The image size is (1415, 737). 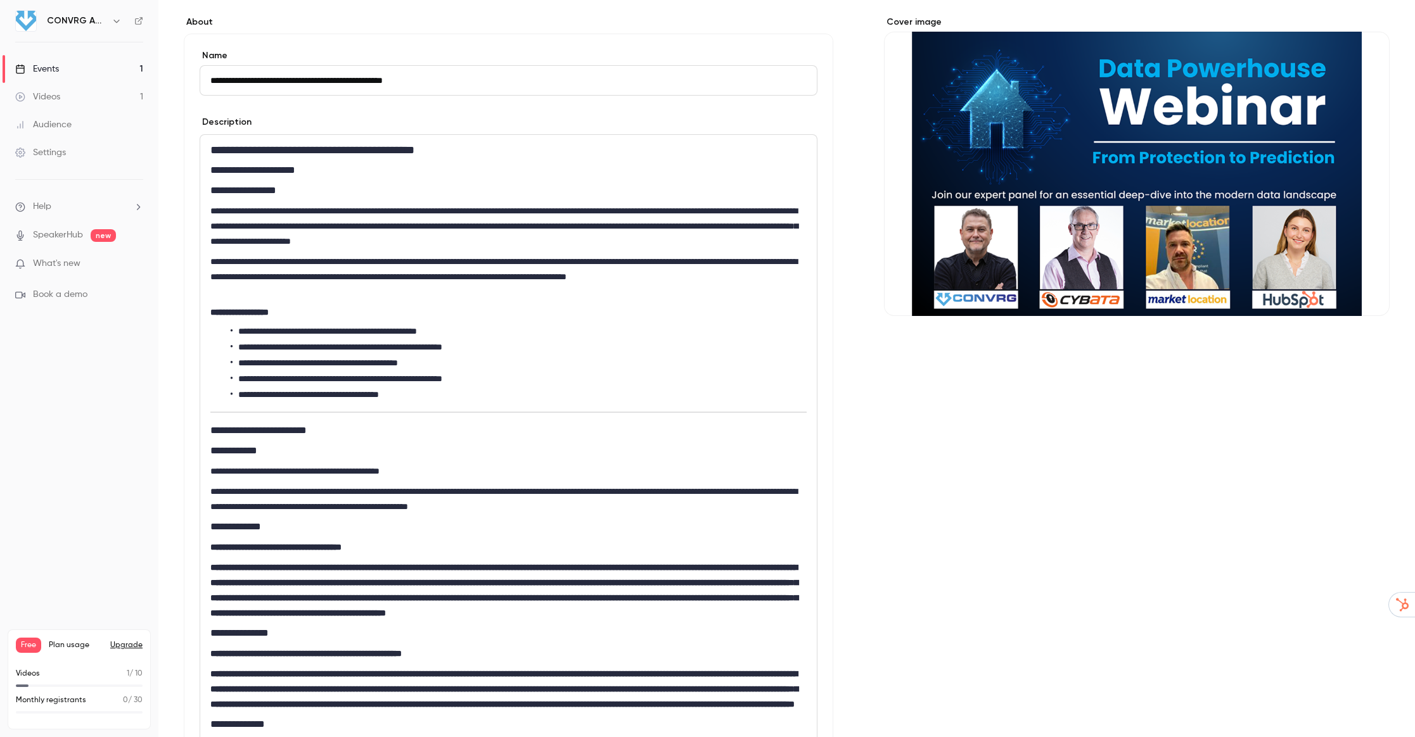 I want to click on span: Free, so click(x=29, y=646).